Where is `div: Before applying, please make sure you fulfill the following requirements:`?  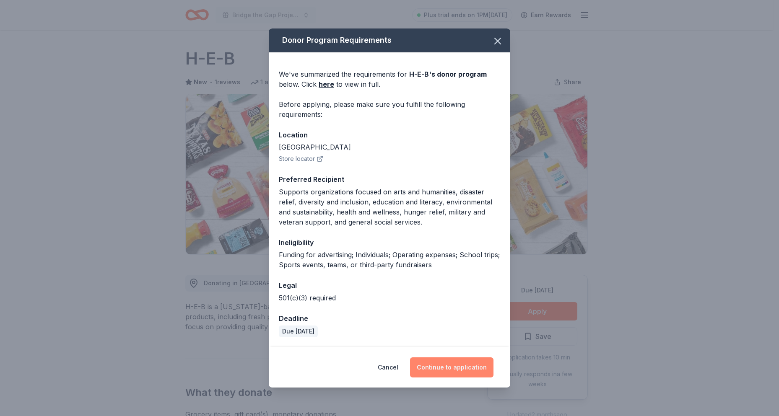
div: Before applying, please make sure you fulfill the following requirements: is located at coordinates (389, 109).